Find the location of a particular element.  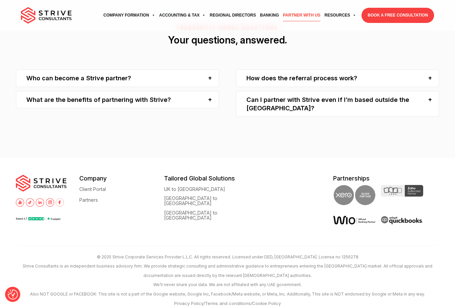

img: Zoho Partner is located at coordinates (402, 191).